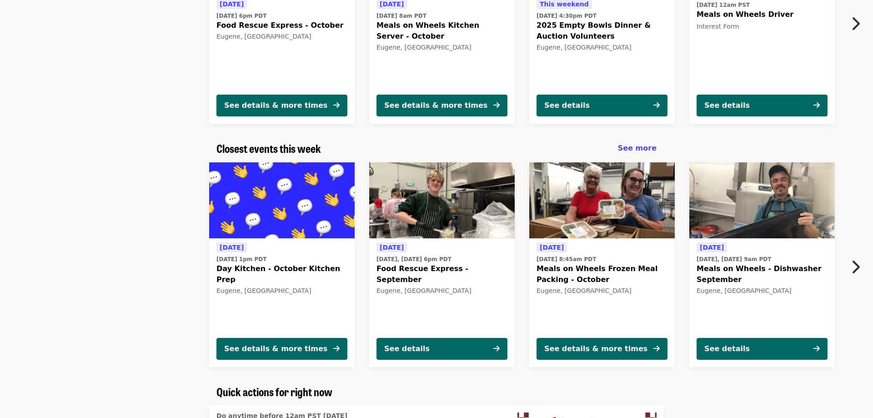  I want to click on span: Food Rescue Express - September, so click(442, 274).